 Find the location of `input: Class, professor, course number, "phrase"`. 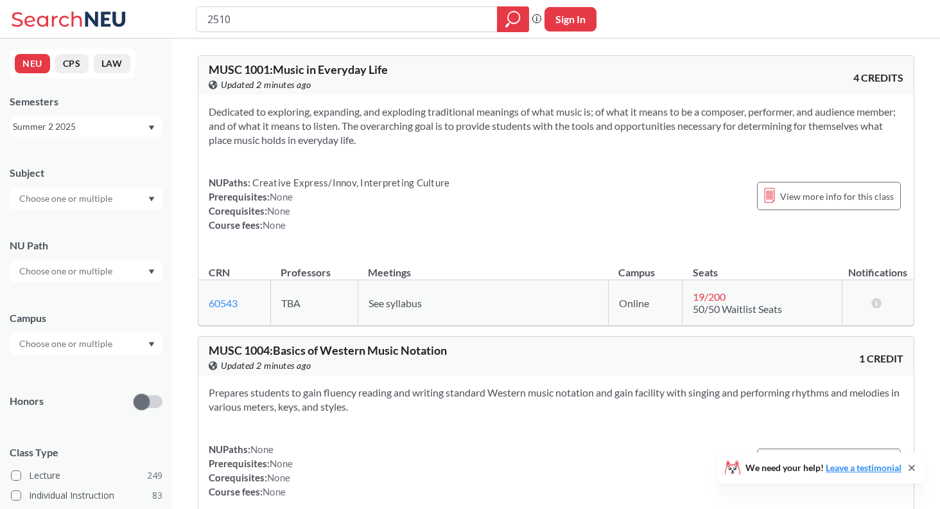

input: Class, professor, course number, "phrase" is located at coordinates (347, 19).